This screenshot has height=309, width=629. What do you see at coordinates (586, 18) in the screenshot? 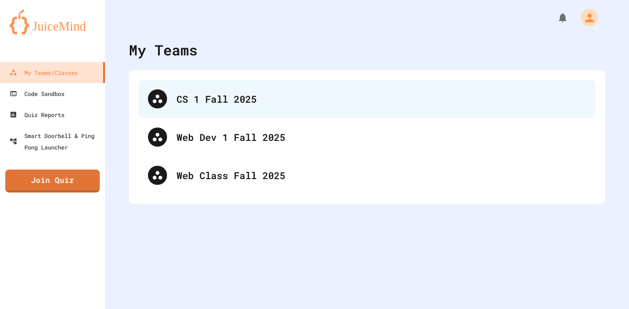
I see `div: My Account` at bounding box center [586, 18].